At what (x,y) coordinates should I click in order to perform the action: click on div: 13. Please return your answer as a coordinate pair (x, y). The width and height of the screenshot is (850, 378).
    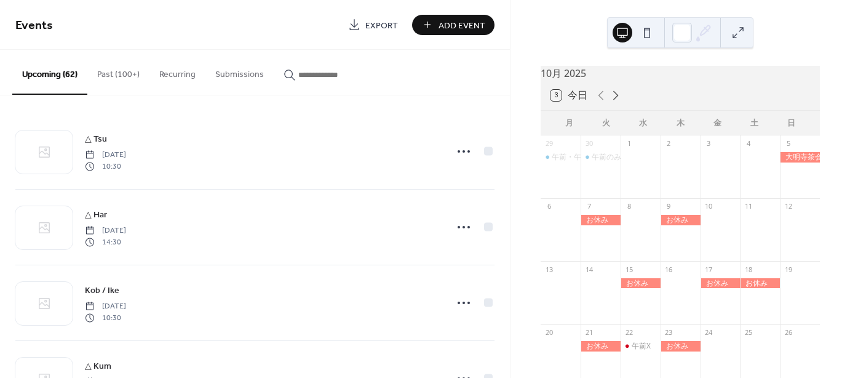
    Looking at the image, I should click on (549, 269).